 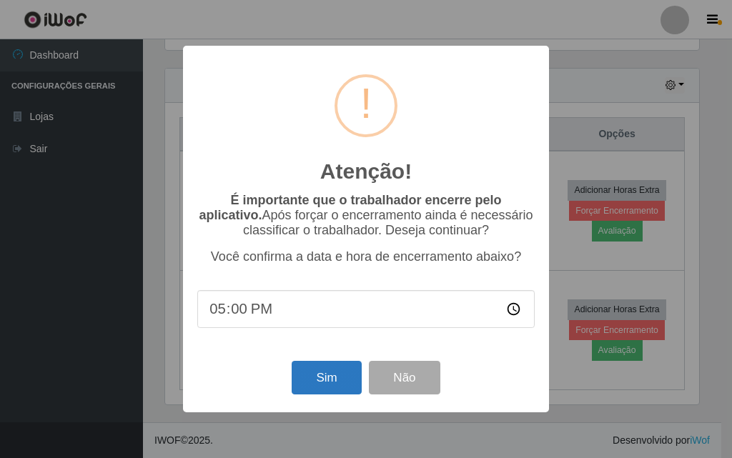 I want to click on h2: Atenção!, so click(x=366, y=172).